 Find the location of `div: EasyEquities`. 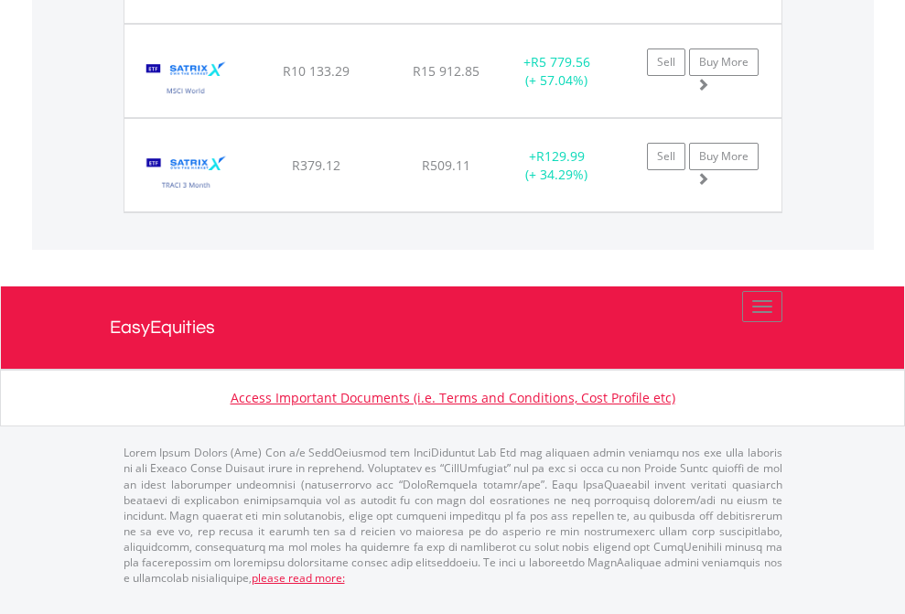

div: EasyEquities is located at coordinates (453, 327).